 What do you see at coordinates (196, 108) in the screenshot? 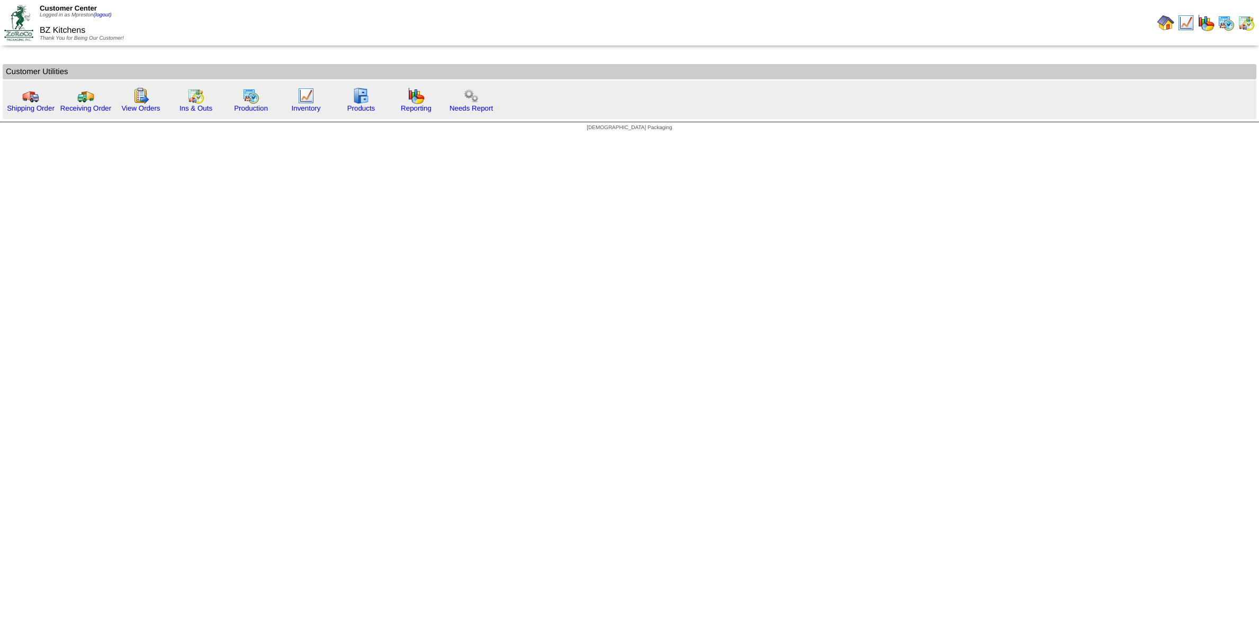
I see `a: Ins & Outs` at bounding box center [196, 108].